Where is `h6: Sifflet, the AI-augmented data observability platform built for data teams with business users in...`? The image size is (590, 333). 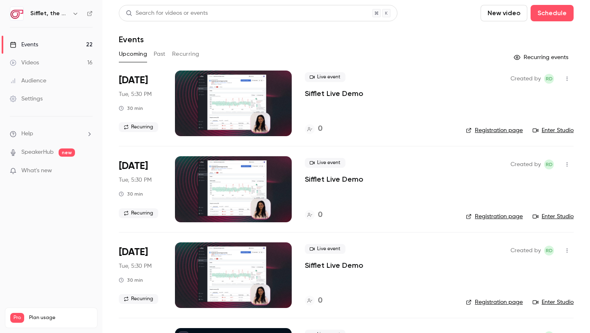
h6: Sifflet, the AI-augmented data observability platform built for data teams with business users in... is located at coordinates (50, 14).